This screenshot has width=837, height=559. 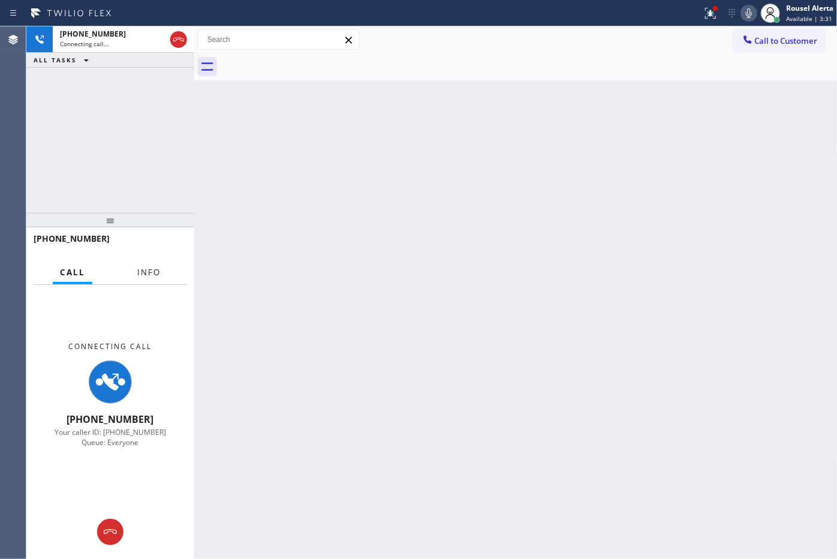 I want to click on button: Call to Customer, so click(x=780, y=41).